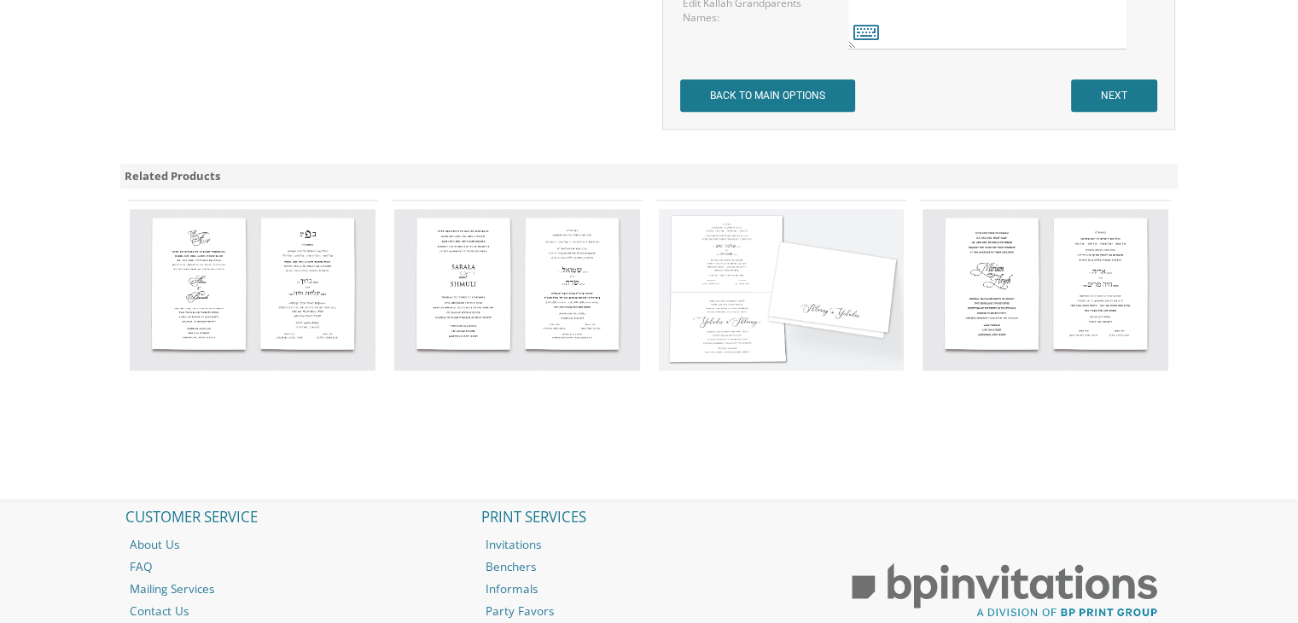 Image resolution: width=1298 pixels, height=623 pixels. What do you see at coordinates (294, 589) in the screenshot?
I see `a: Mailing Services` at bounding box center [294, 589].